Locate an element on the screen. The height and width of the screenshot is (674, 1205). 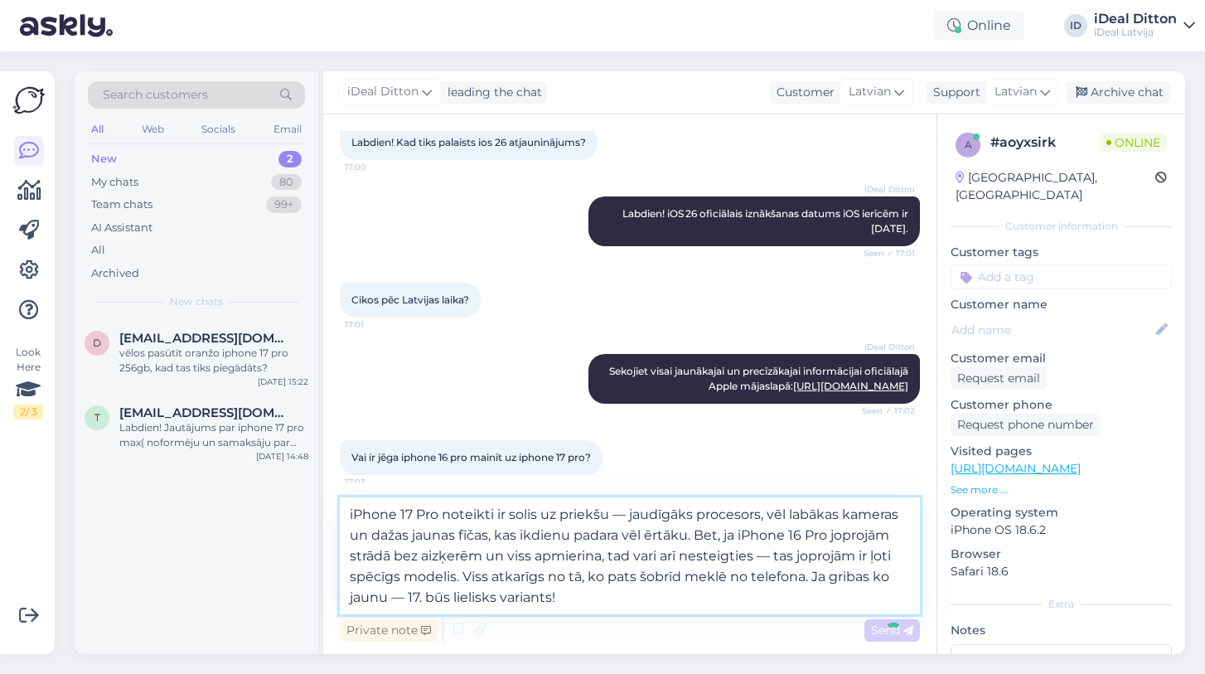
span: 17:03 is located at coordinates (376, 482).